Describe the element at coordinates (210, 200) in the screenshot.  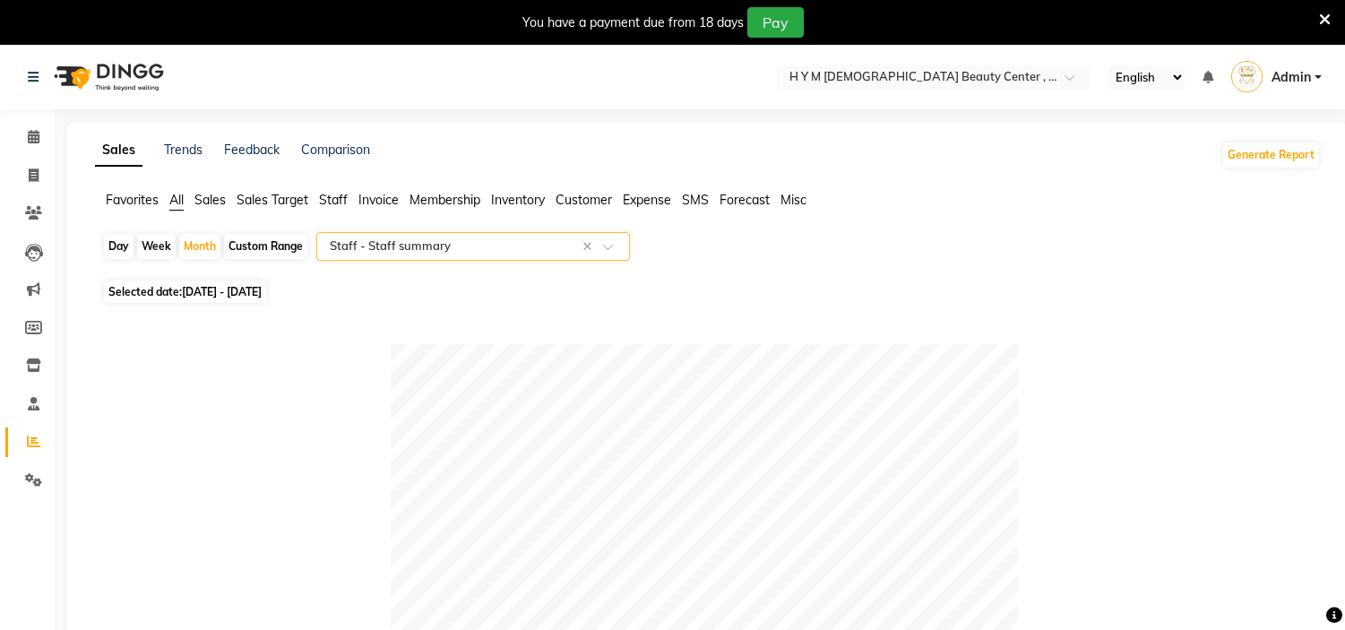
I see `span: Sales` at that location.